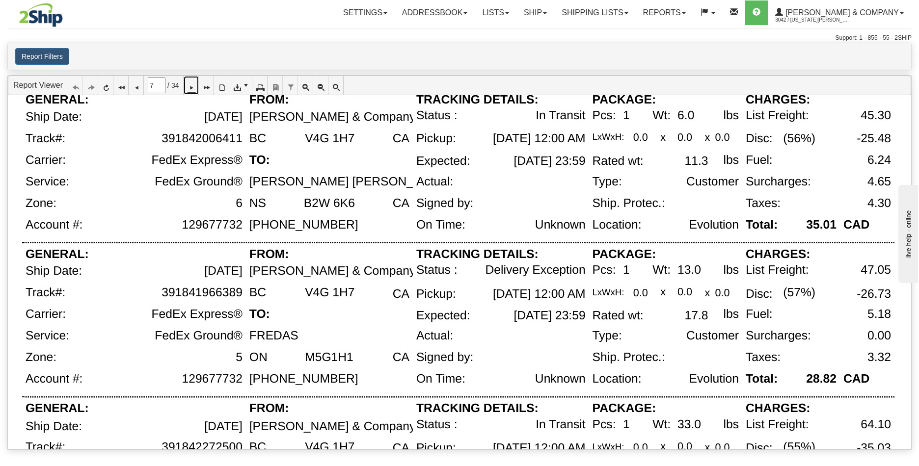  Describe the element at coordinates (879, 336) in the screenshot. I see `div: 0.00` at that location.